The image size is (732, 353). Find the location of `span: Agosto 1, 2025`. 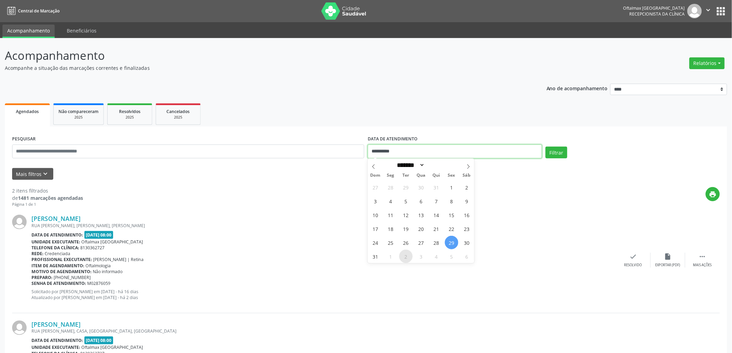

span: Agosto 1, 2025 is located at coordinates (451, 187).